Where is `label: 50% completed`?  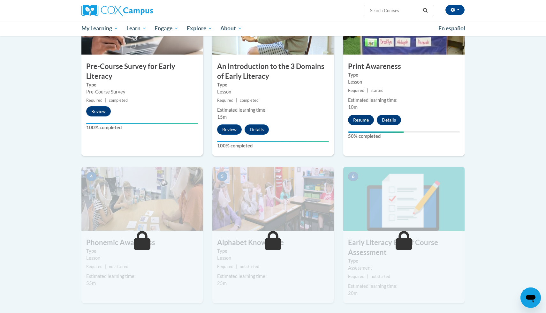 label: 50% completed is located at coordinates (404, 136).